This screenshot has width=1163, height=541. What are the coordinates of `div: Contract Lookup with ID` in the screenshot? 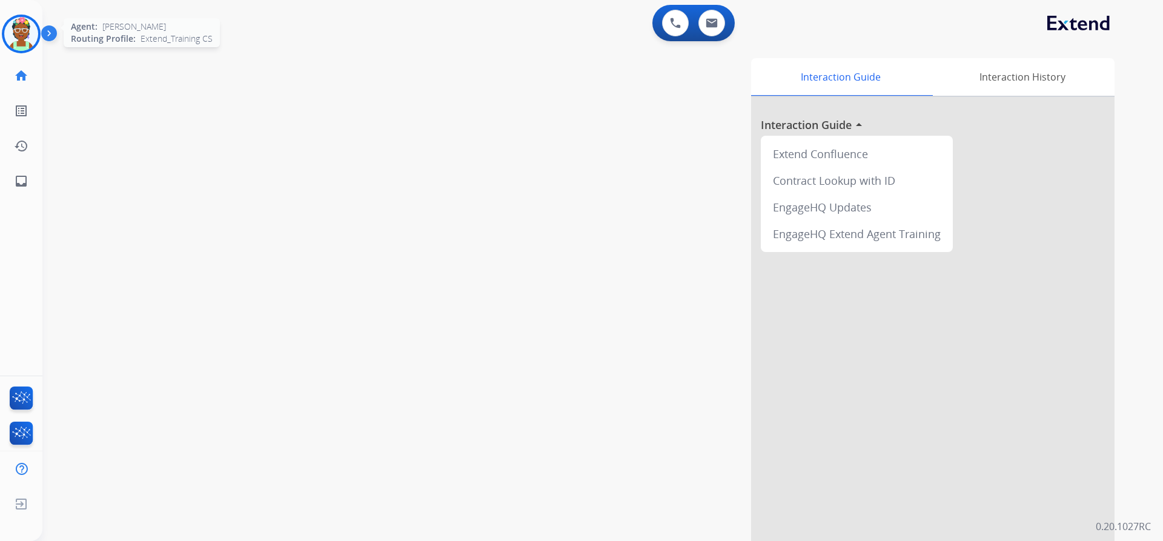 It's located at (856, 180).